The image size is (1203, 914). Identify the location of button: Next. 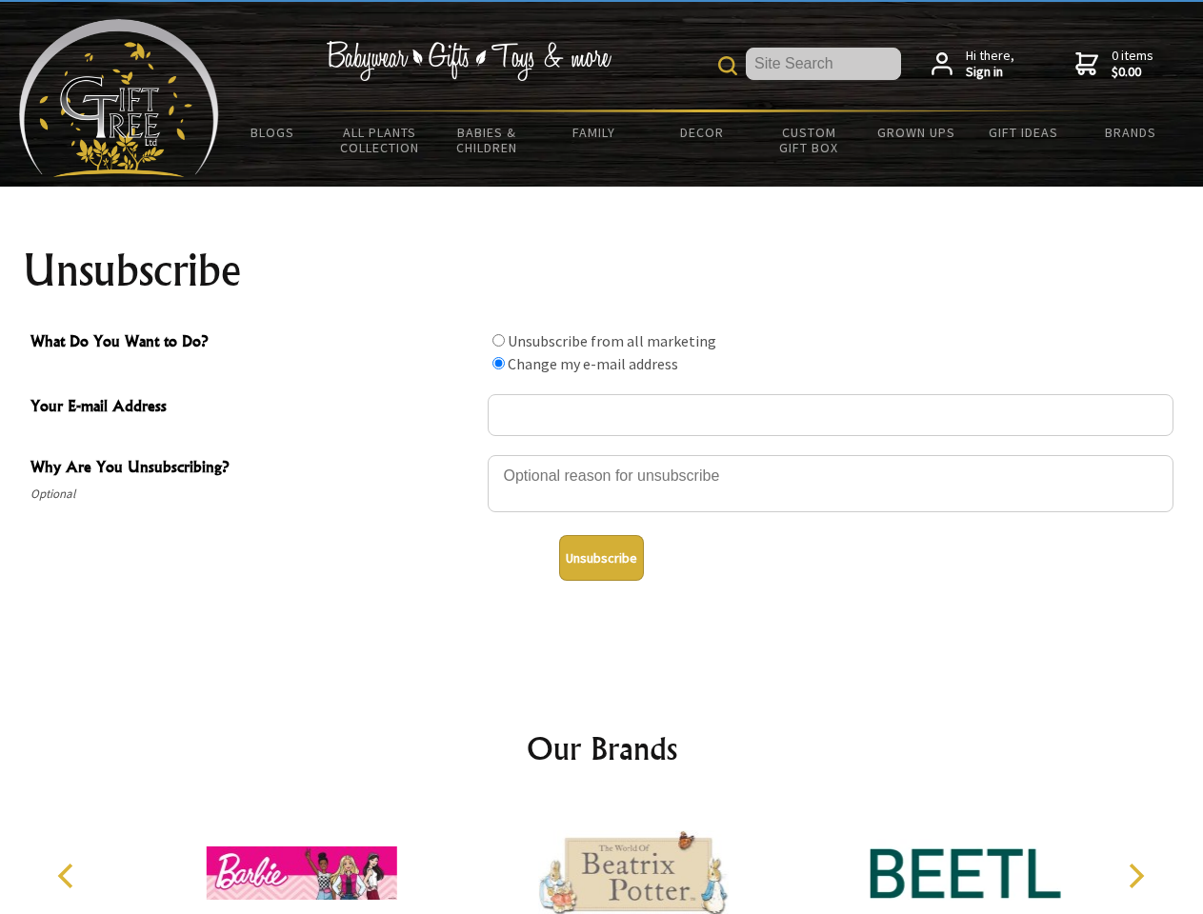
(1135, 876).